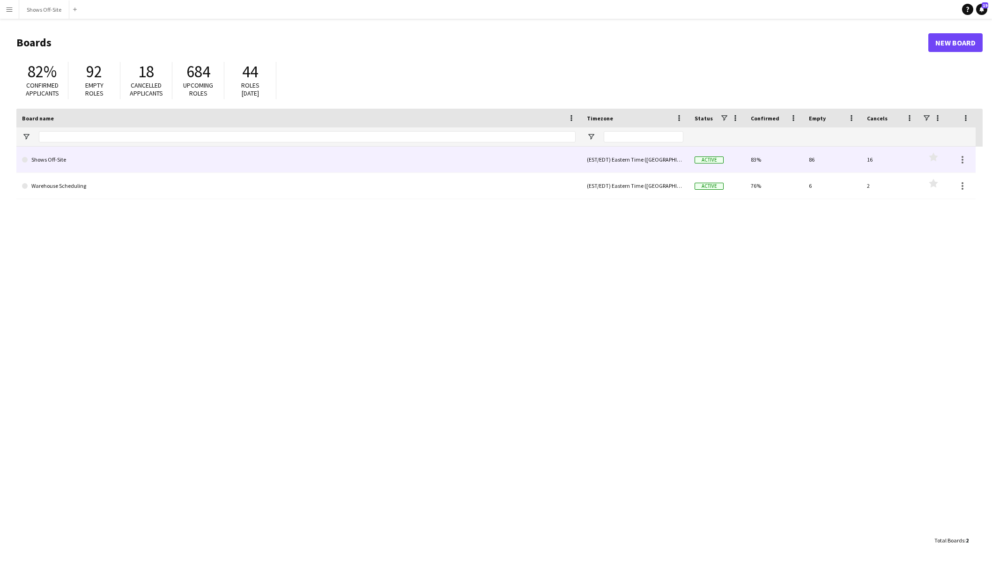  Describe the element at coordinates (94, 72) in the screenshot. I see `span: 92` at that location.